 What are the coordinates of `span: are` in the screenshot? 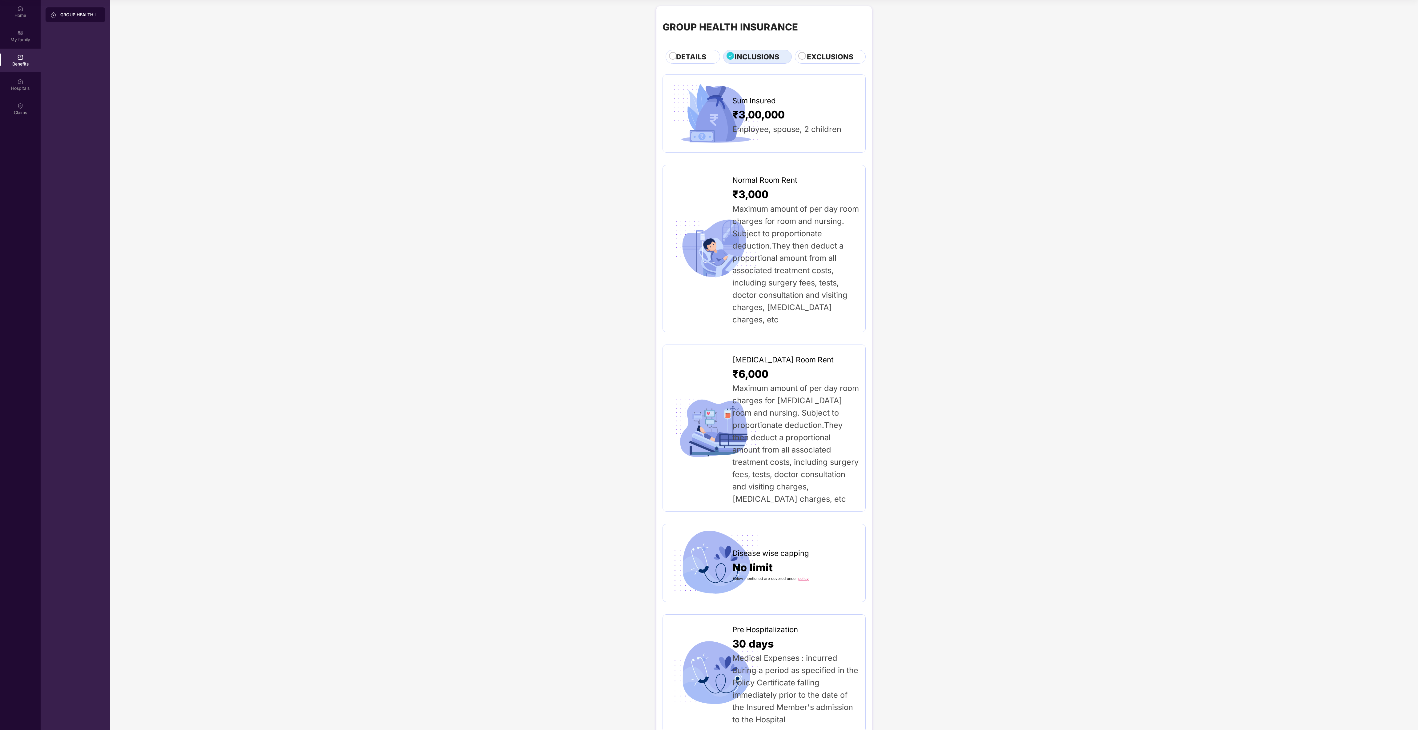 It's located at (767, 578).